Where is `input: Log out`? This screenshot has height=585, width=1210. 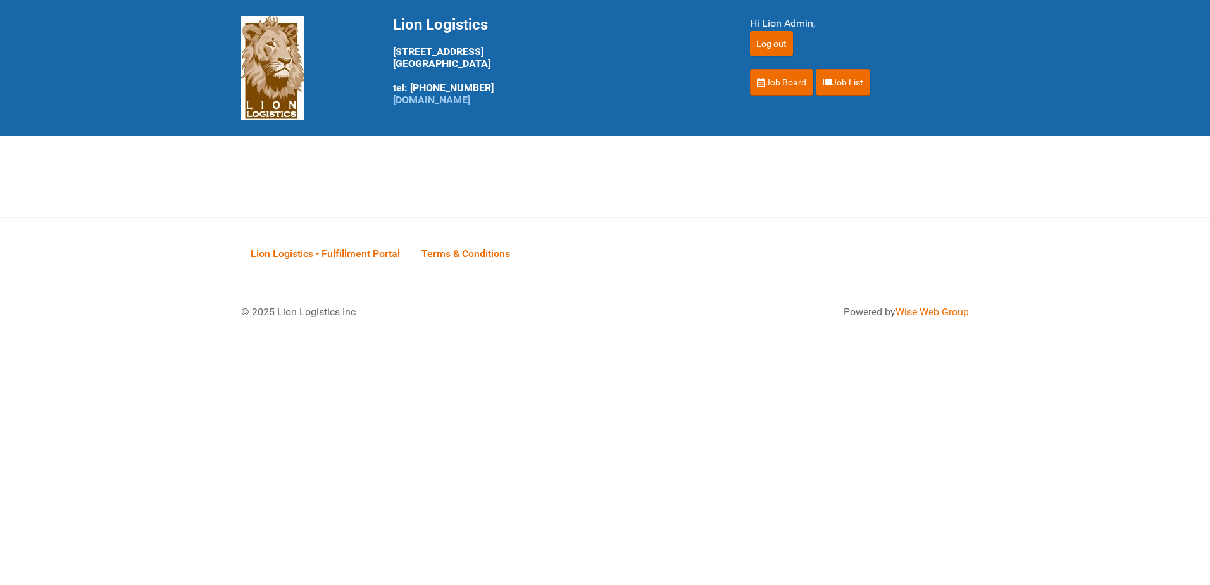 input: Log out is located at coordinates (772, 44).